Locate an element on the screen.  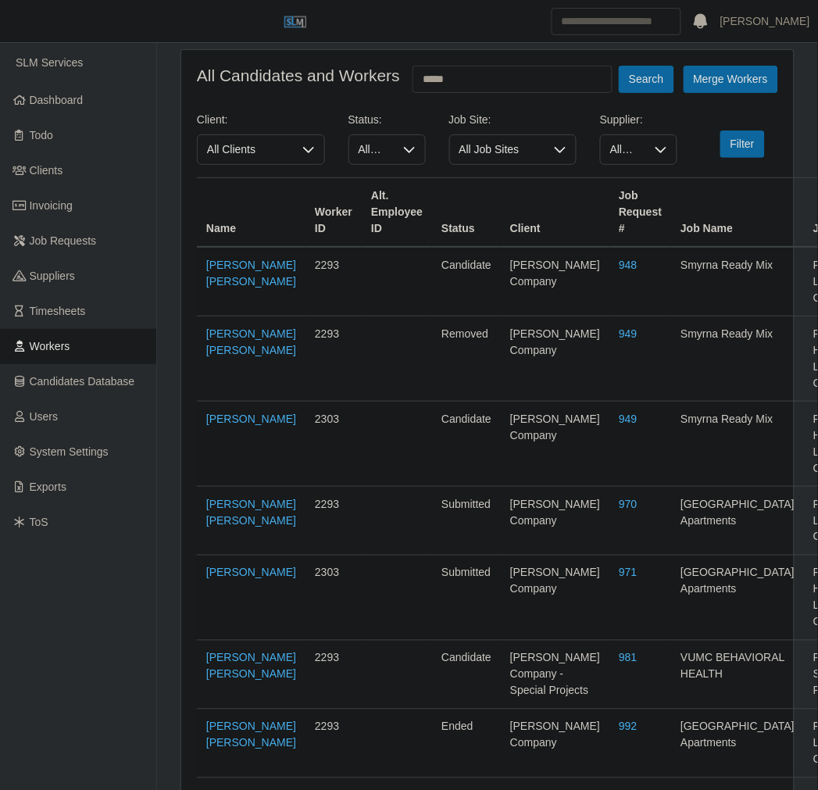
span: All Clients is located at coordinates (245, 149).